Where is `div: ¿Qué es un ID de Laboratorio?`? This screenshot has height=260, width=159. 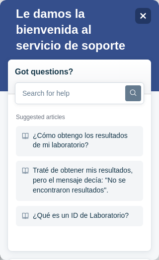 div: ¿Qué es un ID de Laboratorio? is located at coordinates (79, 216).